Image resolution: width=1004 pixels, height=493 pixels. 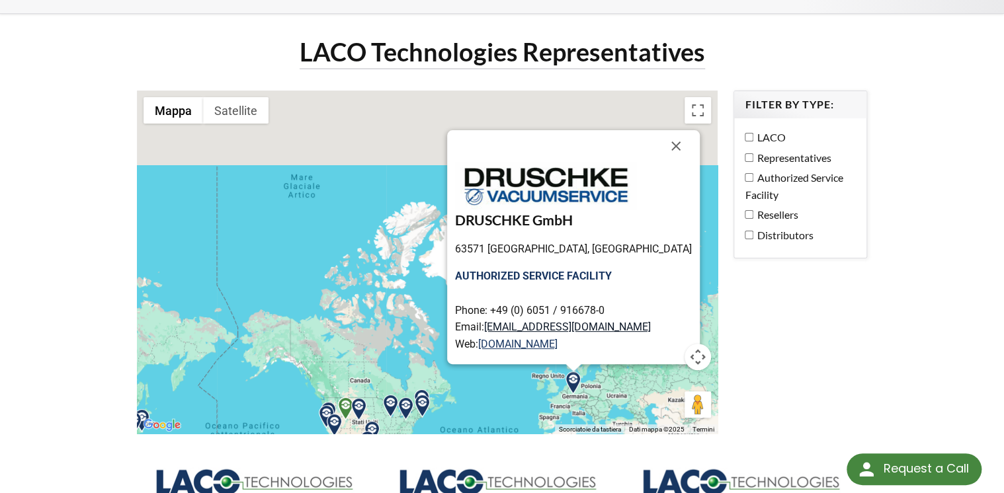 I want to click on label: Resellers, so click(x=797, y=215).